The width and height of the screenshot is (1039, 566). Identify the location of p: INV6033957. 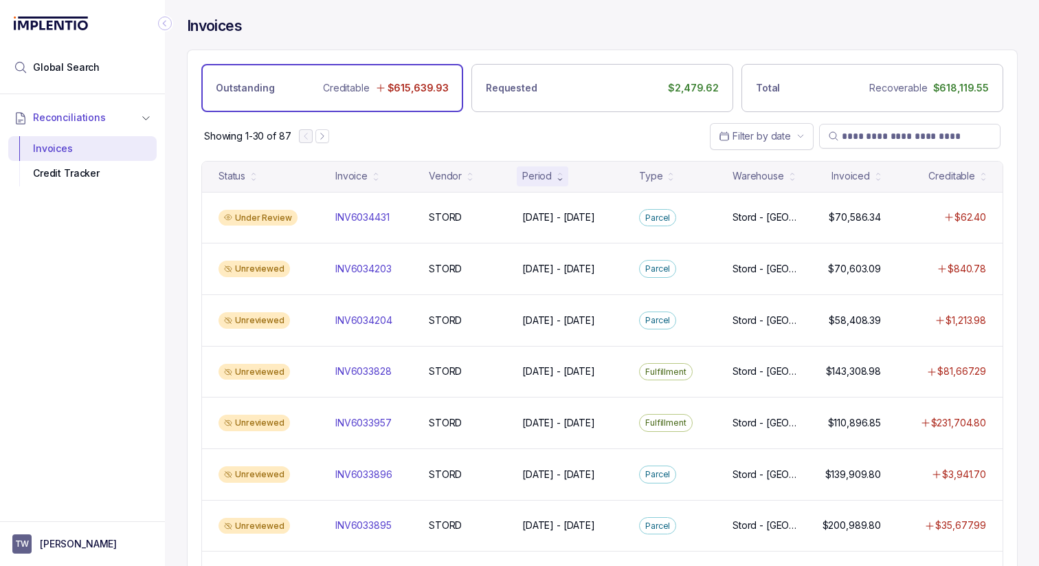
(363, 423).